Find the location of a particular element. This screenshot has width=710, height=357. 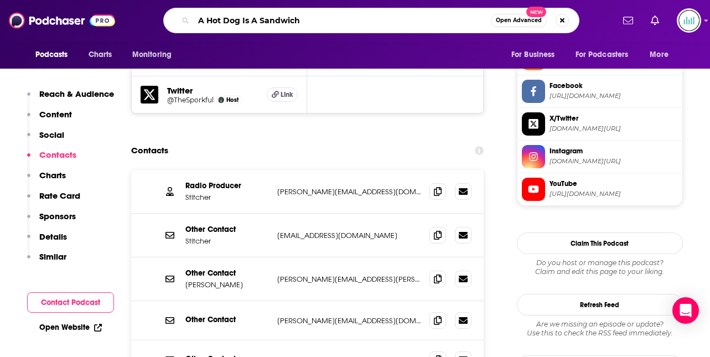

div: Search podcasts, credits, & more... is located at coordinates (371, 20).